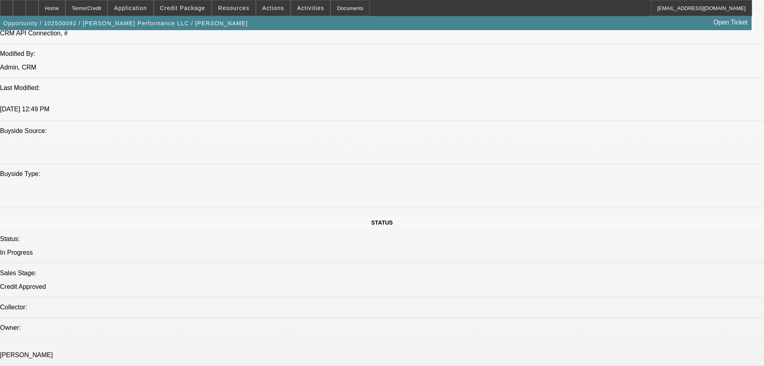 The height and width of the screenshot is (366, 764). Describe the element at coordinates (183, 8) in the screenshot. I see `button: Credit Package` at that location.